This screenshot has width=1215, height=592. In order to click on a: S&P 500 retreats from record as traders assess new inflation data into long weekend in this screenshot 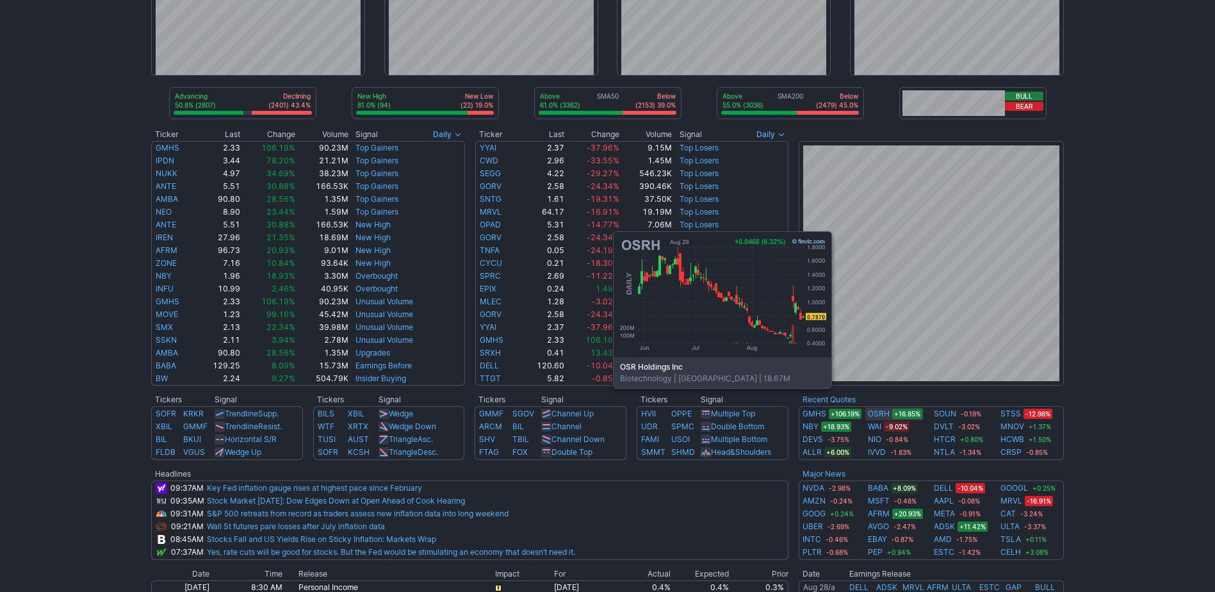, I will do `click(357, 513)`.